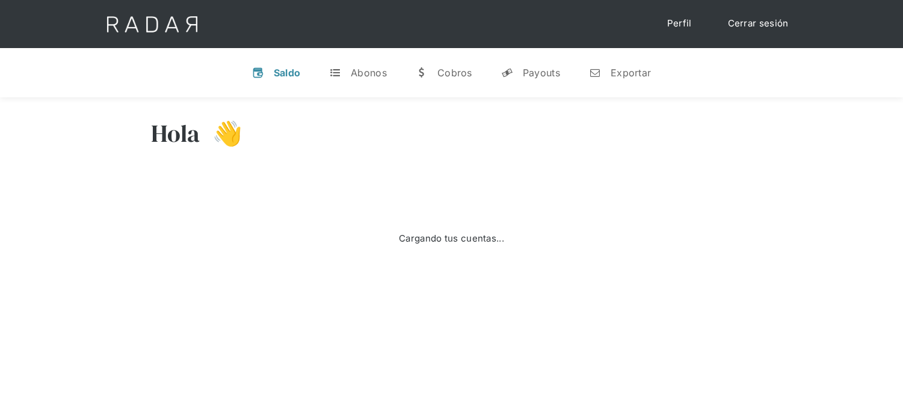 Image resolution: width=903 pixels, height=405 pixels. What do you see at coordinates (335, 73) in the screenshot?
I see `div: t` at bounding box center [335, 73].